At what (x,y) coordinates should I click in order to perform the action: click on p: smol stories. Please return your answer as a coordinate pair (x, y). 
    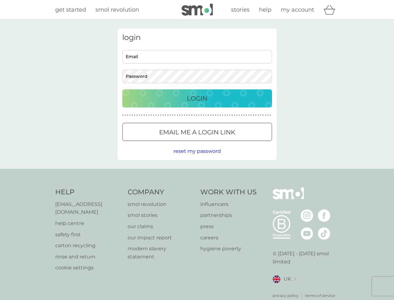
    Looking at the image, I should click on (161, 215).